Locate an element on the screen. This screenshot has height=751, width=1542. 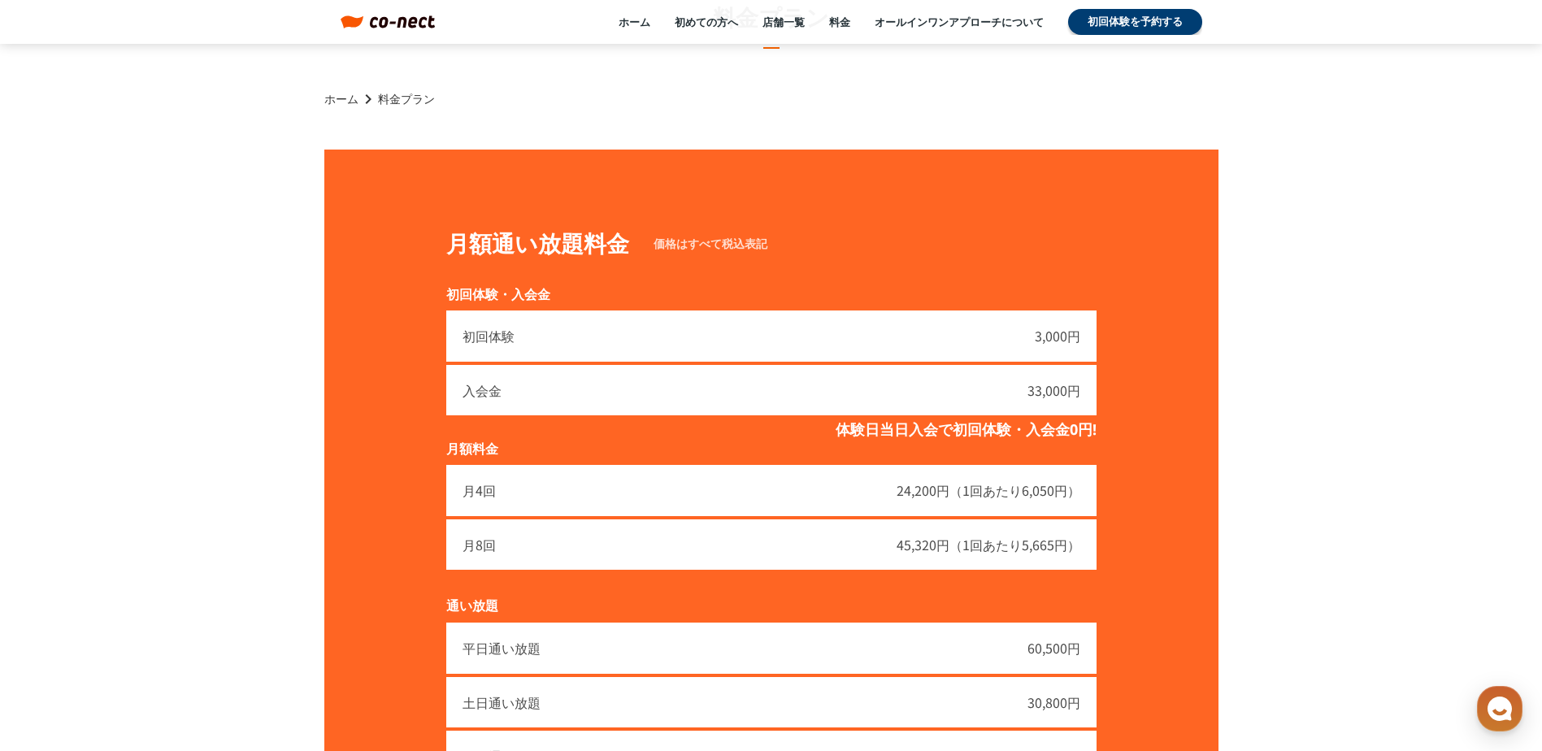
p: 45,320円（1回あたり5,665円） is located at coordinates (988, 545).